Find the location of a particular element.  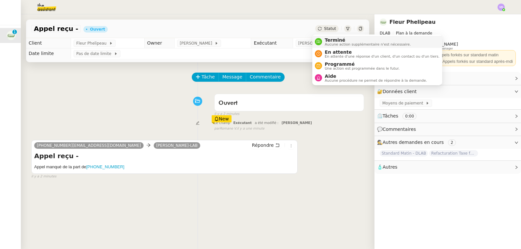

button: Message is located at coordinates (232, 77).